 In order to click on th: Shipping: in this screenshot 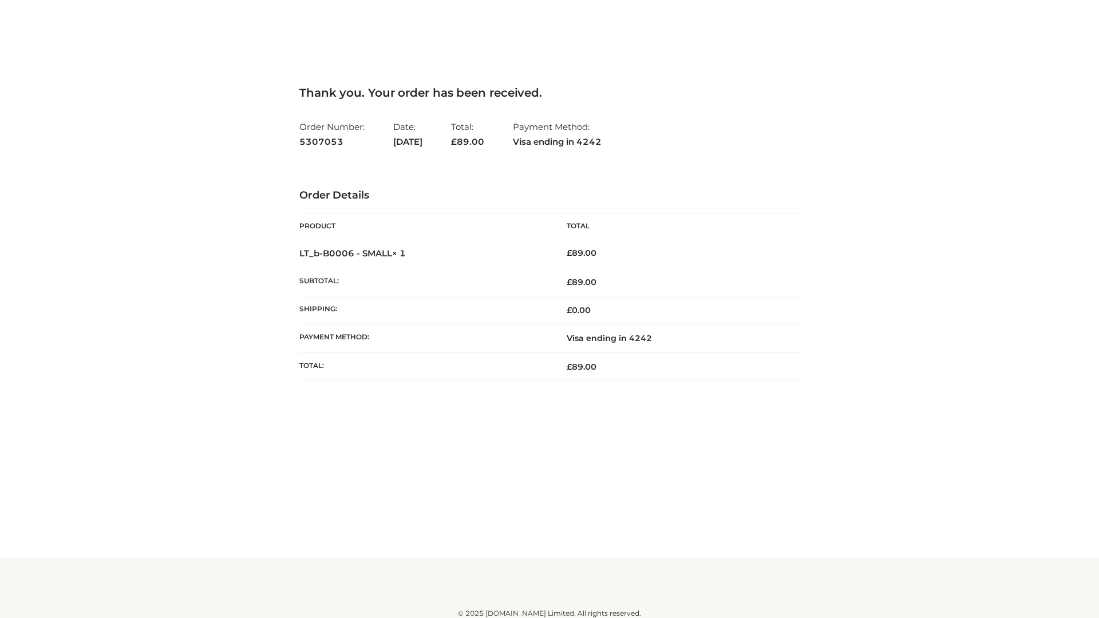, I will do `click(424, 310)`.